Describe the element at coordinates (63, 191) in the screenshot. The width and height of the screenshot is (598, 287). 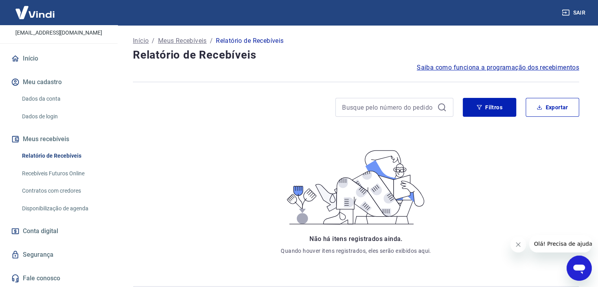
I see `a: Contratos com credores` at that location.